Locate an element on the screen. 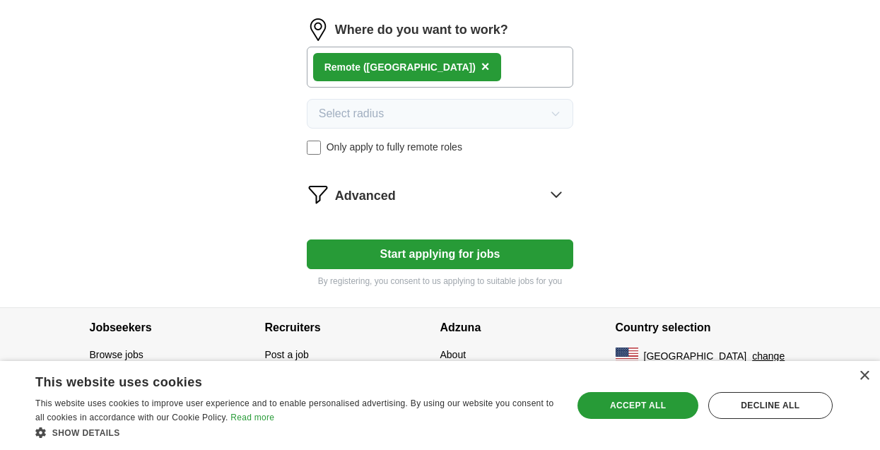 The width and height of the screenshot is (880, 450). a: Post a job is located at coordinates (287, 355).